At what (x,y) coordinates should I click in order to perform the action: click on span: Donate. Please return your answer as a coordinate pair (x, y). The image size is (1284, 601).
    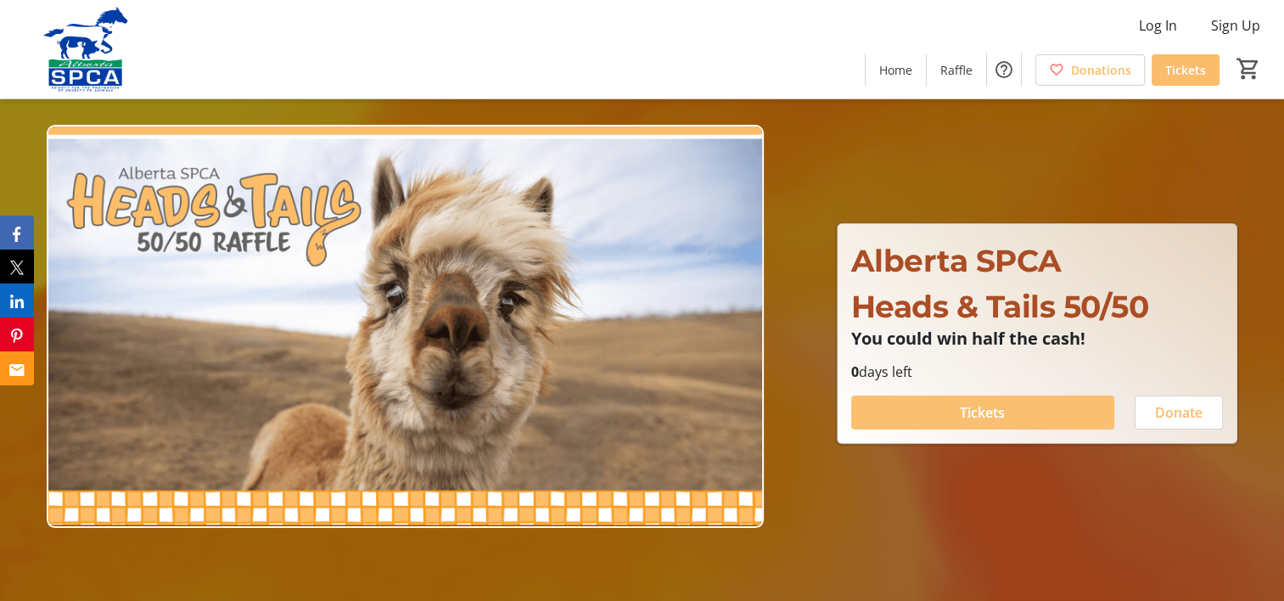
    Looking at the image, I should click on (1179, 412).